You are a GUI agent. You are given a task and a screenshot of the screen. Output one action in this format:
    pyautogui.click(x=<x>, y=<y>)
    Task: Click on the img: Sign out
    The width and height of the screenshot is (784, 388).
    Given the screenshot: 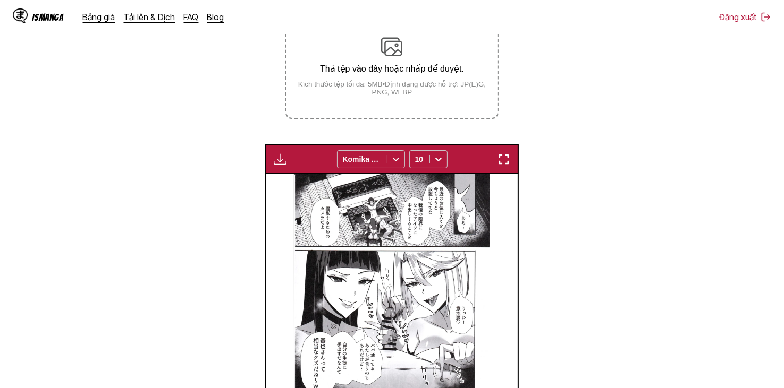 What is the action you would take?
    pyautogui.click(x=766, y=17)
    